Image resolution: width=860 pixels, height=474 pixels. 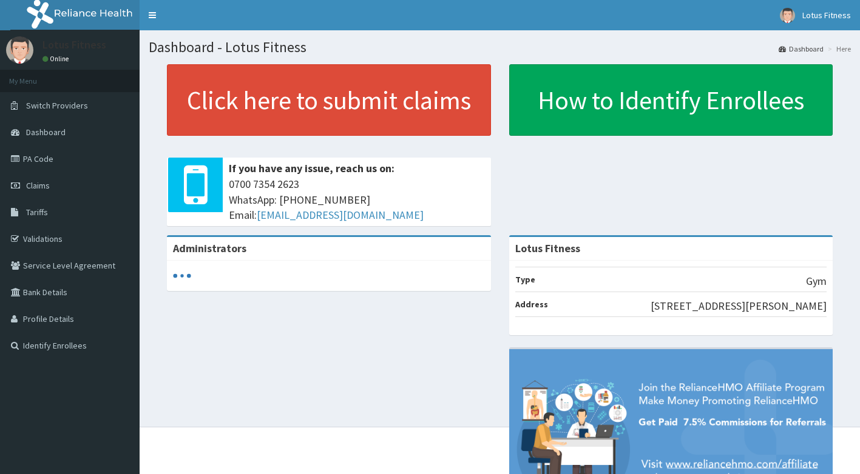 What do you see at coordinates (209, 248) in the screenshot?
I see `b: Administrators` at bounding box center [209, 248].